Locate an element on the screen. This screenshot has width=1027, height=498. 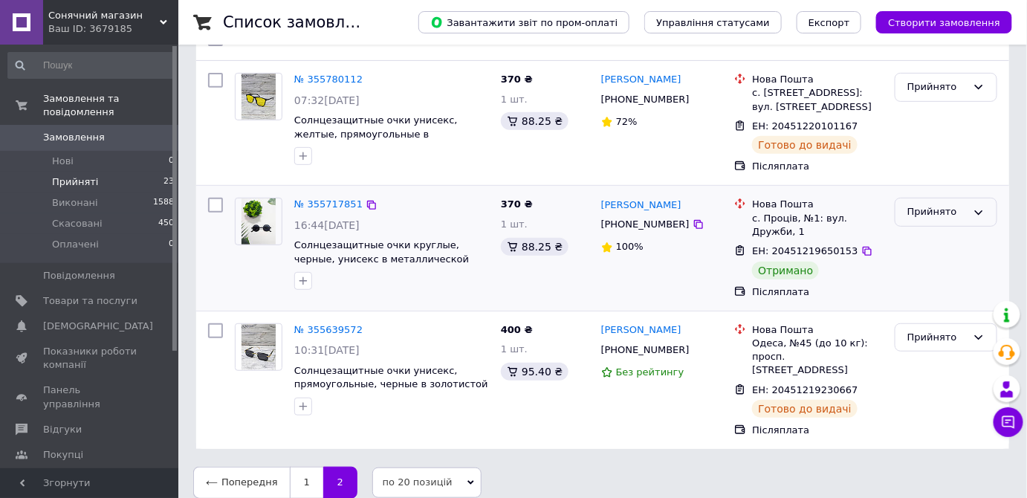
a: 1 is located at coordinates (306, 482).